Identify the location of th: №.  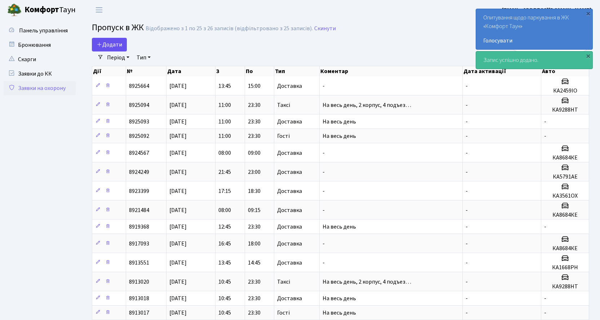
(146, 71).